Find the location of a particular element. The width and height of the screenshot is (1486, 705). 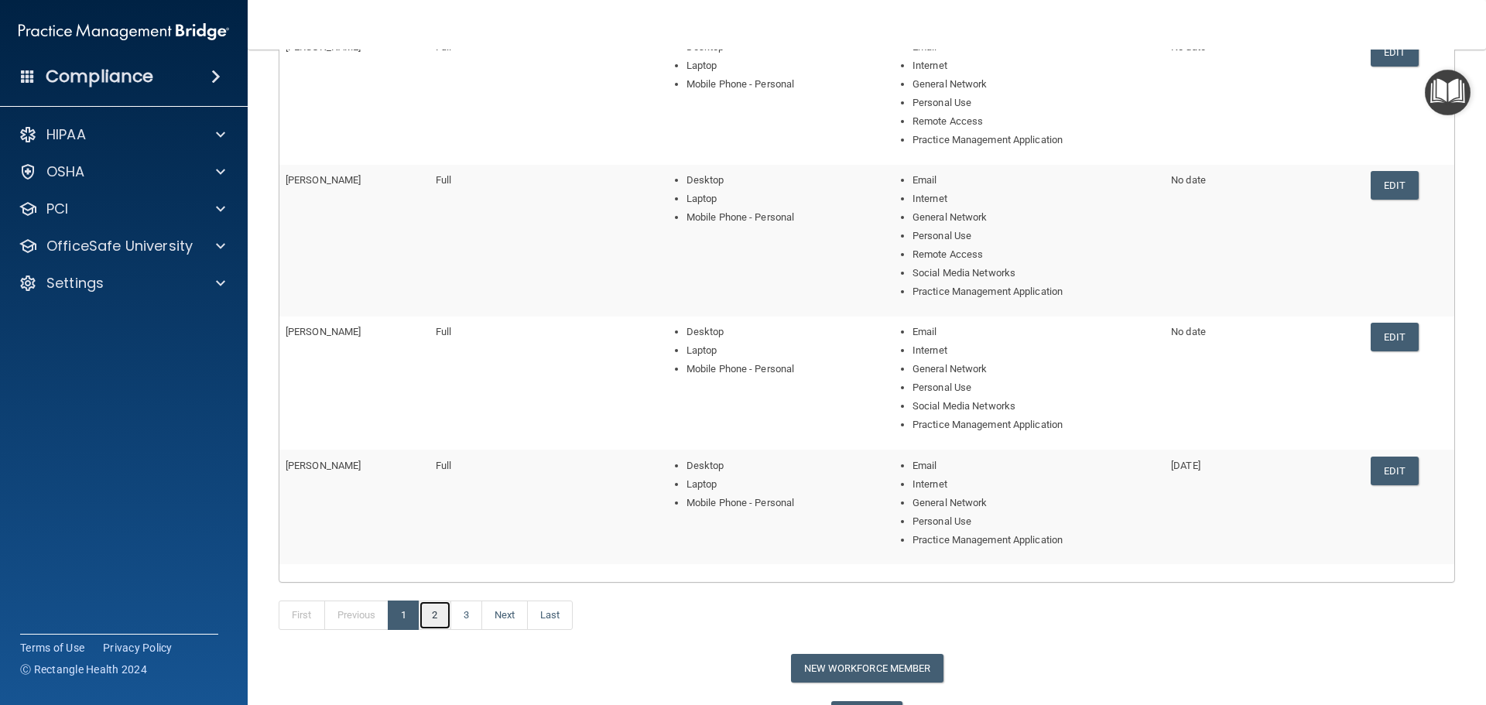

a: 3 is located at coordinates (466, 615).